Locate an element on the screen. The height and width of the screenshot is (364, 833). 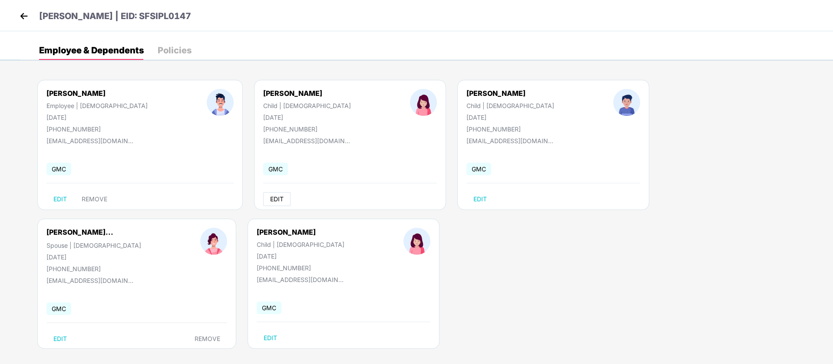
img: back is located at coordinates (24, 16).